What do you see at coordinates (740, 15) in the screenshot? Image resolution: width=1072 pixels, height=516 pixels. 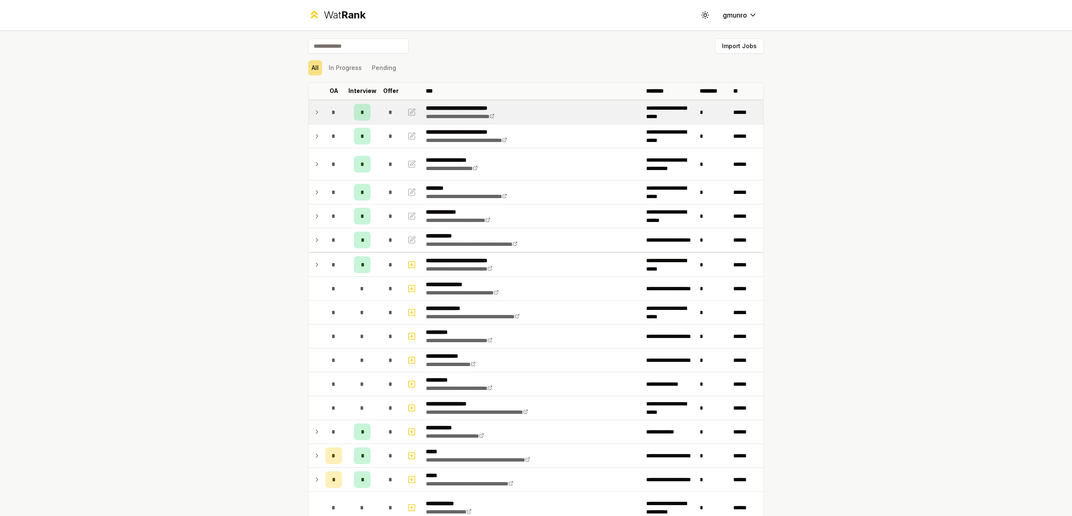 I see `button: gmunro` at bounding box center [740, 15].